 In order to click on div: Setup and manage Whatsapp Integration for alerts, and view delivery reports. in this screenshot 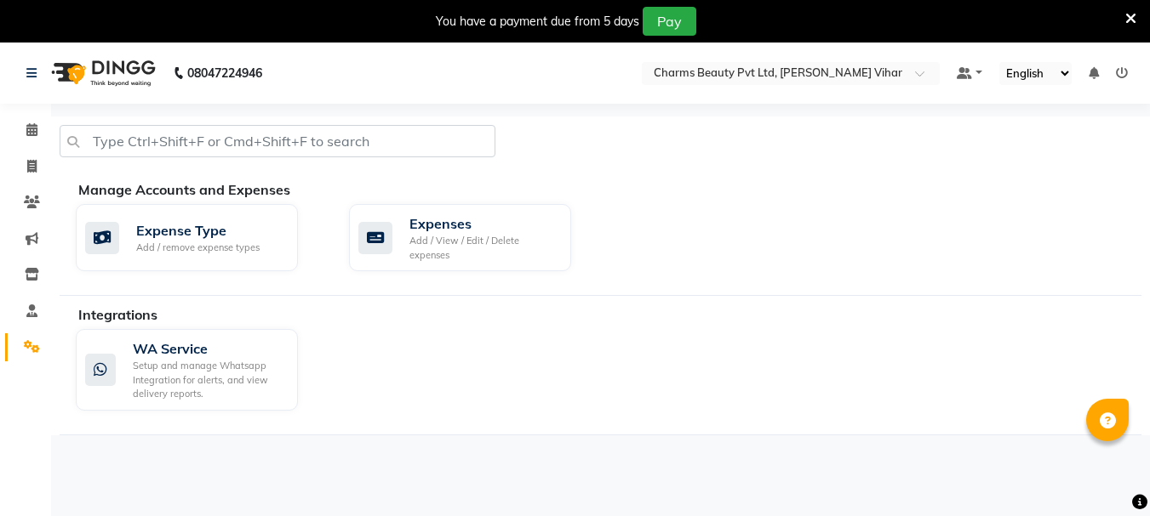, I will do `click(208, 380)`.